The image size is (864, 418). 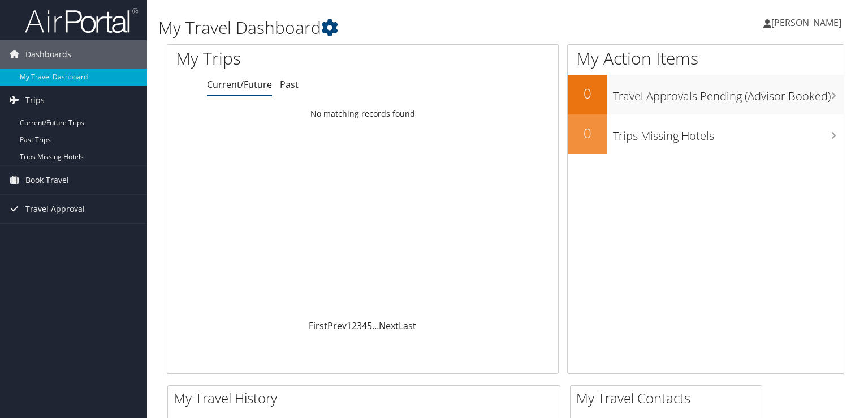 What do you see at coordinates (55, 209) in the screenshot?
I see `span: Travel Approval` at bounding box center [55, 209].